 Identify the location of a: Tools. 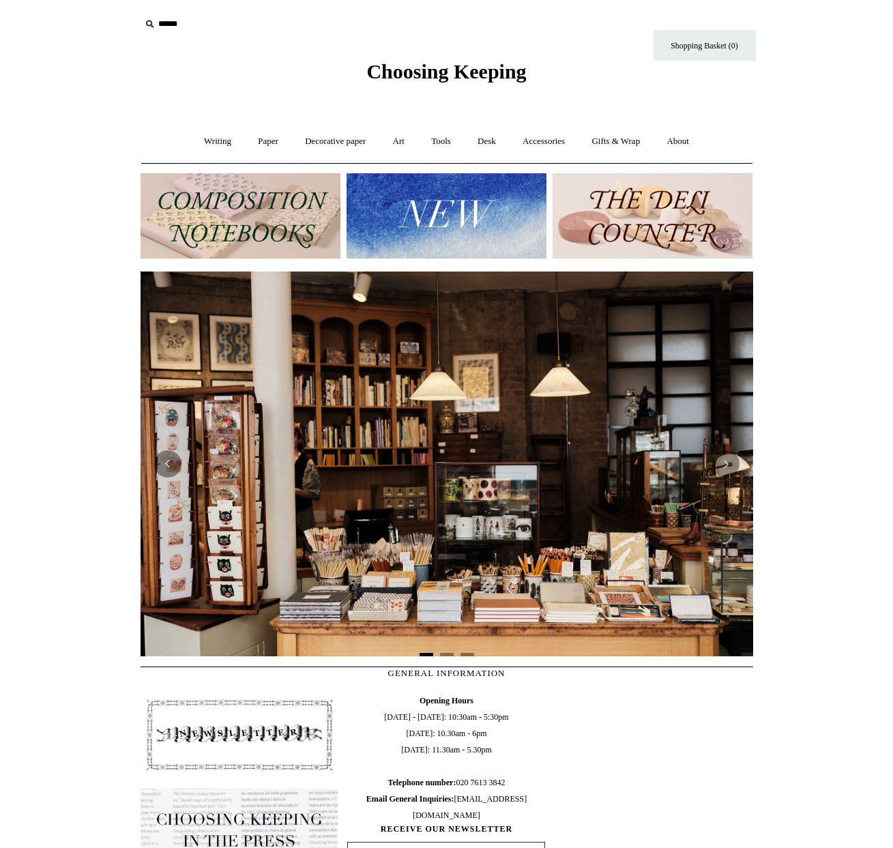
(441, 141).